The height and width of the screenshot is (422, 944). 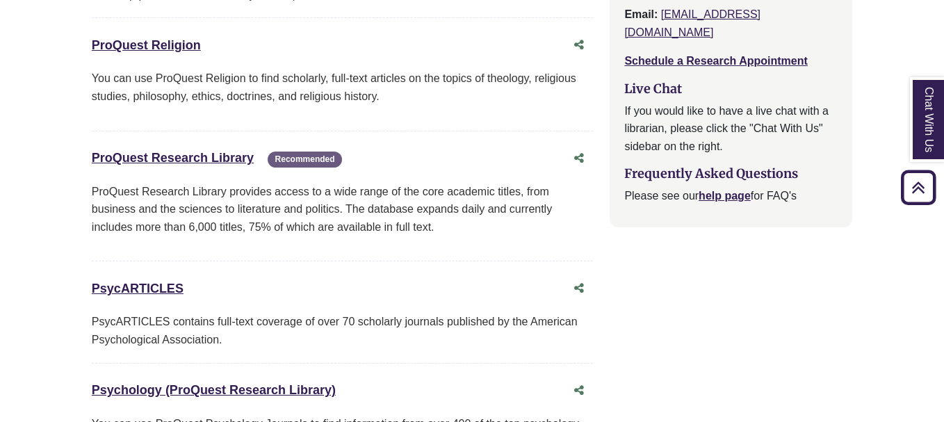 What do you see at coordinates (724, 195) in the screenshot?
I see `a: help page` at bounding box center [724, 195].